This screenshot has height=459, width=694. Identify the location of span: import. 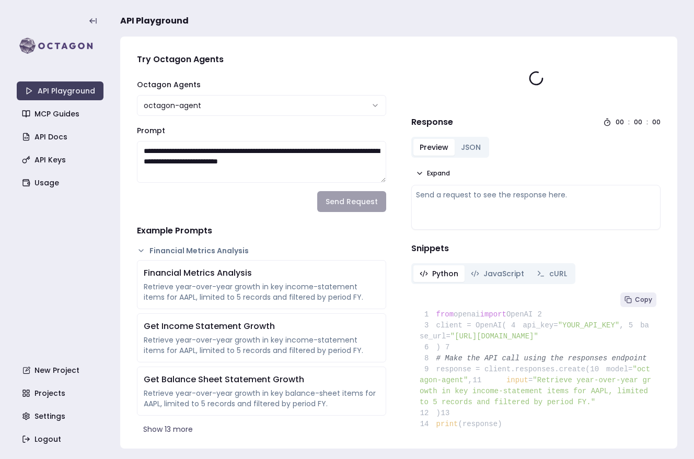
(493, 315).